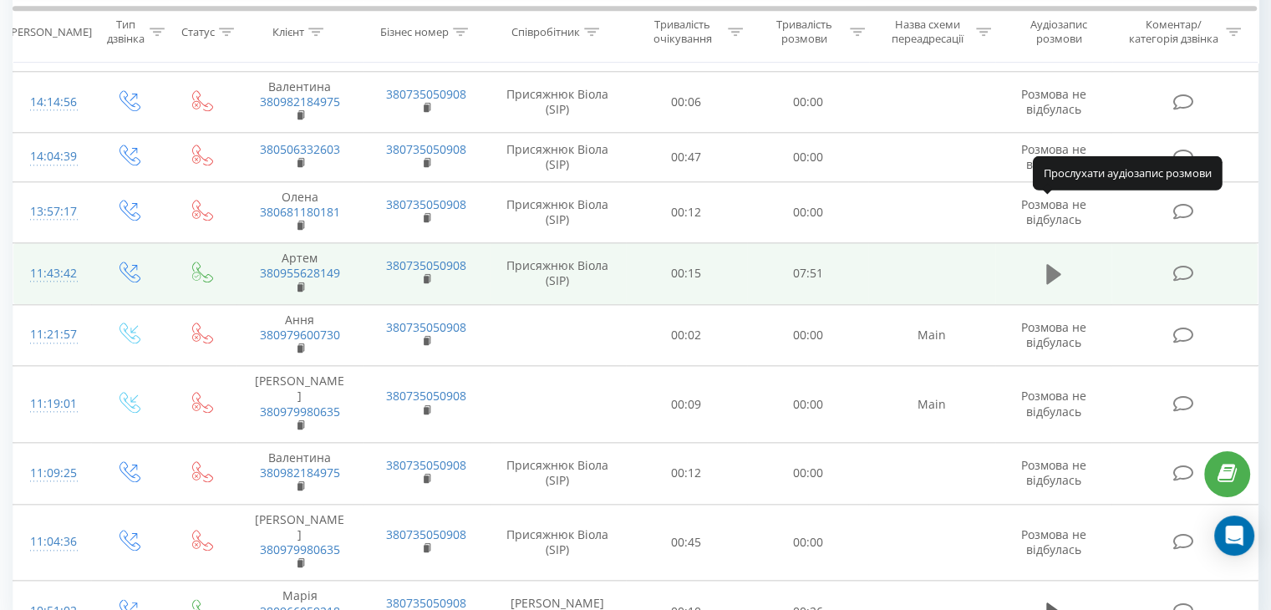  What do you see at coordinates (300, 272) in the screenshot?
I see `a: 380955628149` at bounding box center [300, 272].